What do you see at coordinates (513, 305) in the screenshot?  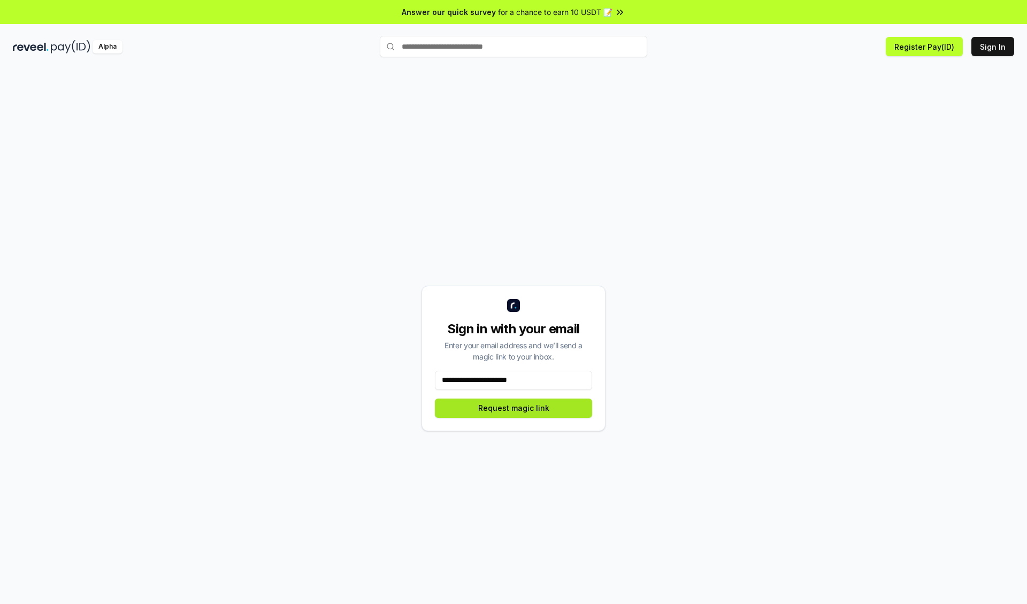 I see `img: logo_small` at bounding box center [513, 305].